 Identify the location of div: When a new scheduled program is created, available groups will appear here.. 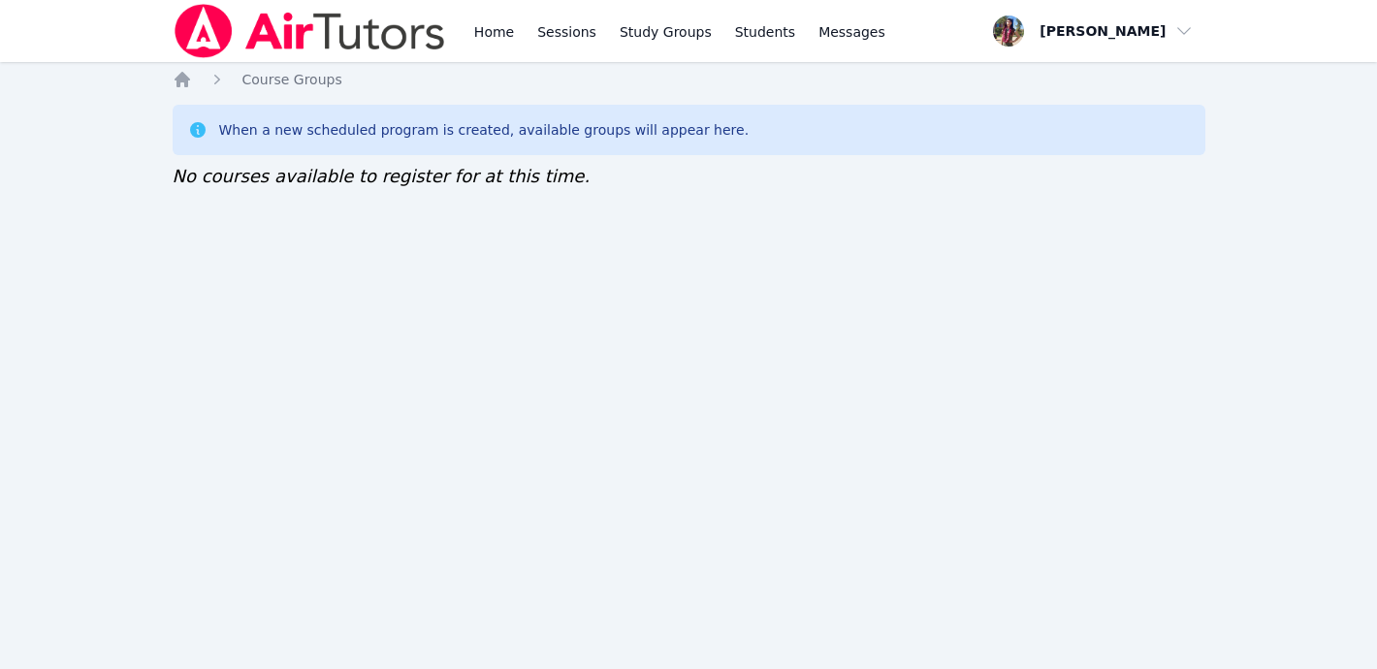
(484, 130).